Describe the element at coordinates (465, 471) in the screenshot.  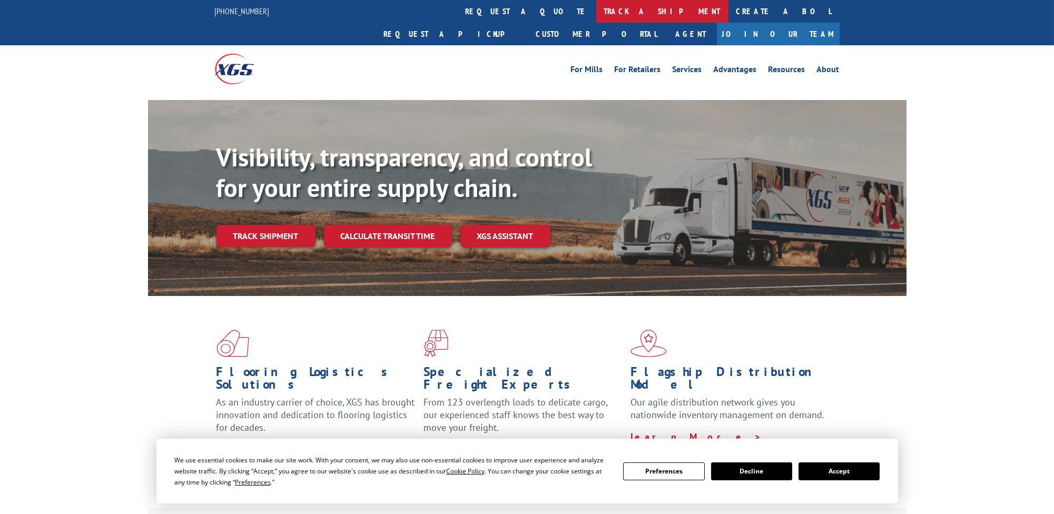
I see `span: Cookie Policy` at that location.